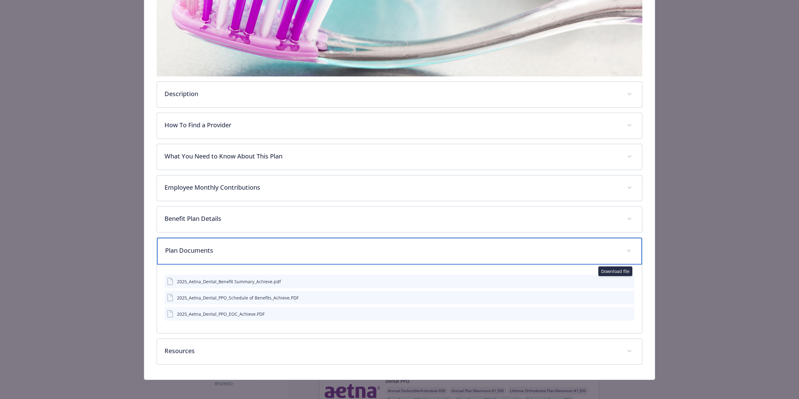 The height and width of the screenshot is (399, 799). Describe the element at coordinates (400, 126) in the screenshot. I see `div: How To Find a Provider` at that location.